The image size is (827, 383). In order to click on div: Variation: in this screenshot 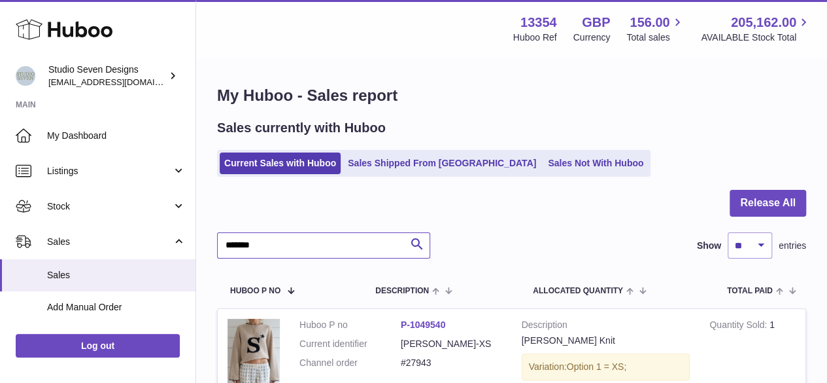, I will do `click(606, 366)`.